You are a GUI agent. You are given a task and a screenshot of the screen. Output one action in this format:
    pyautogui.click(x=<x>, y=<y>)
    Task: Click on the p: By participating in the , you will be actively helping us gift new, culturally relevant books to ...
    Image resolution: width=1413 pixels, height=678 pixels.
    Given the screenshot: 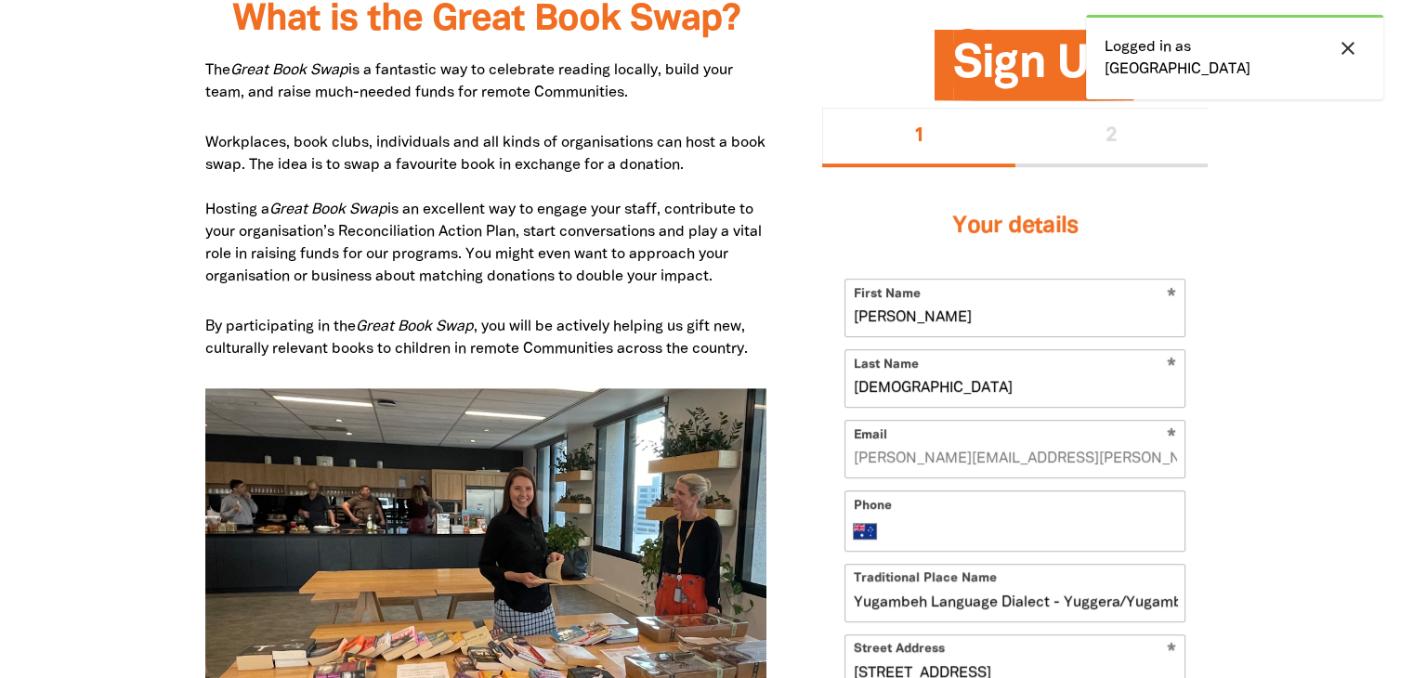 What is the action you would take?
    pyautogui.click(x=486, y=338)
    